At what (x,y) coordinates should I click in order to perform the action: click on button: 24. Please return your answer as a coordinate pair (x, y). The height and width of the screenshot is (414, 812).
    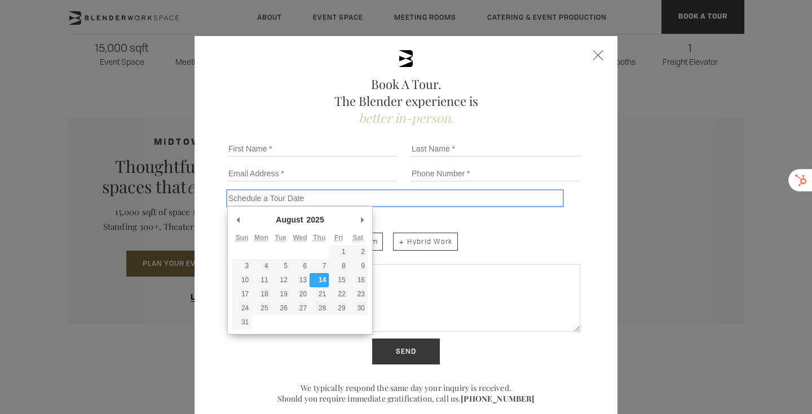
    Looking at the image, I should click on (242, 308).